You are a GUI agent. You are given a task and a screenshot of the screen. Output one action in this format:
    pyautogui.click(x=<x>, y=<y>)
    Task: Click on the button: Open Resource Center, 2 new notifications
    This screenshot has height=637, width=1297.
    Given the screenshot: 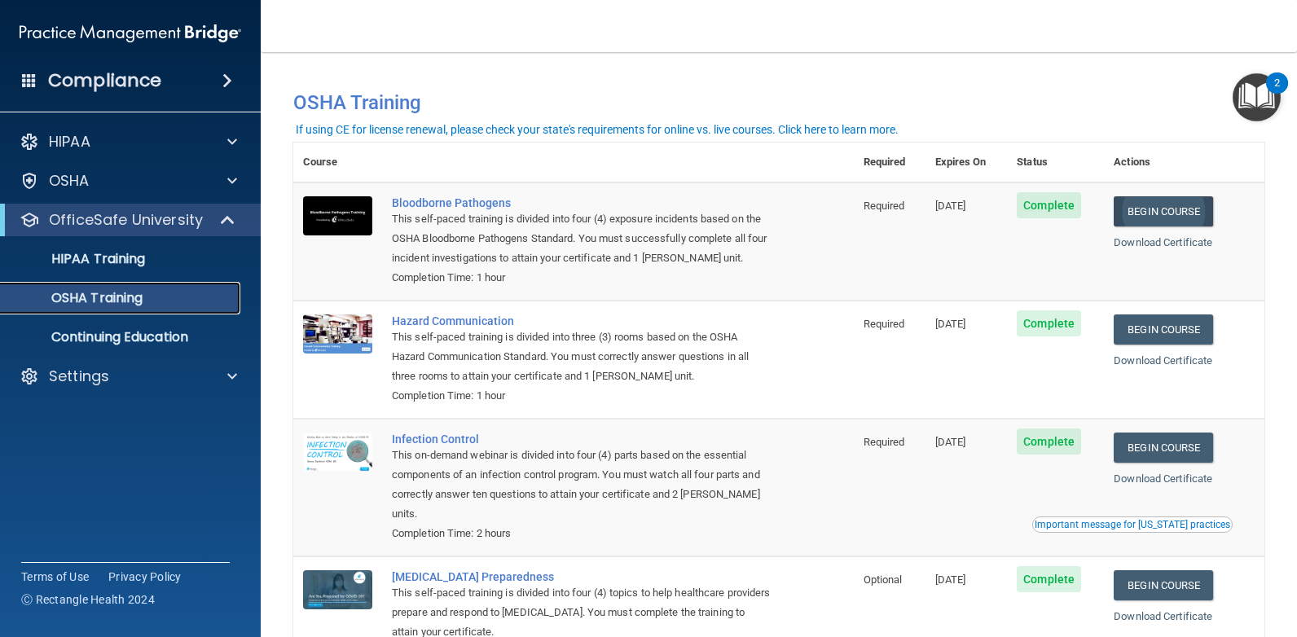 What is the action you would take?
    pyautogui.click(x=1256, y=97)
    